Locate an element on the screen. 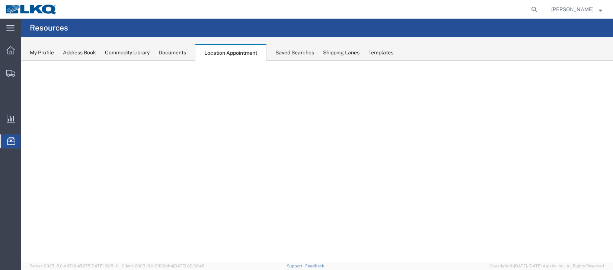 The width and height of the screenshot is (613, 270). a: Support is located at coordinates (296, 266).